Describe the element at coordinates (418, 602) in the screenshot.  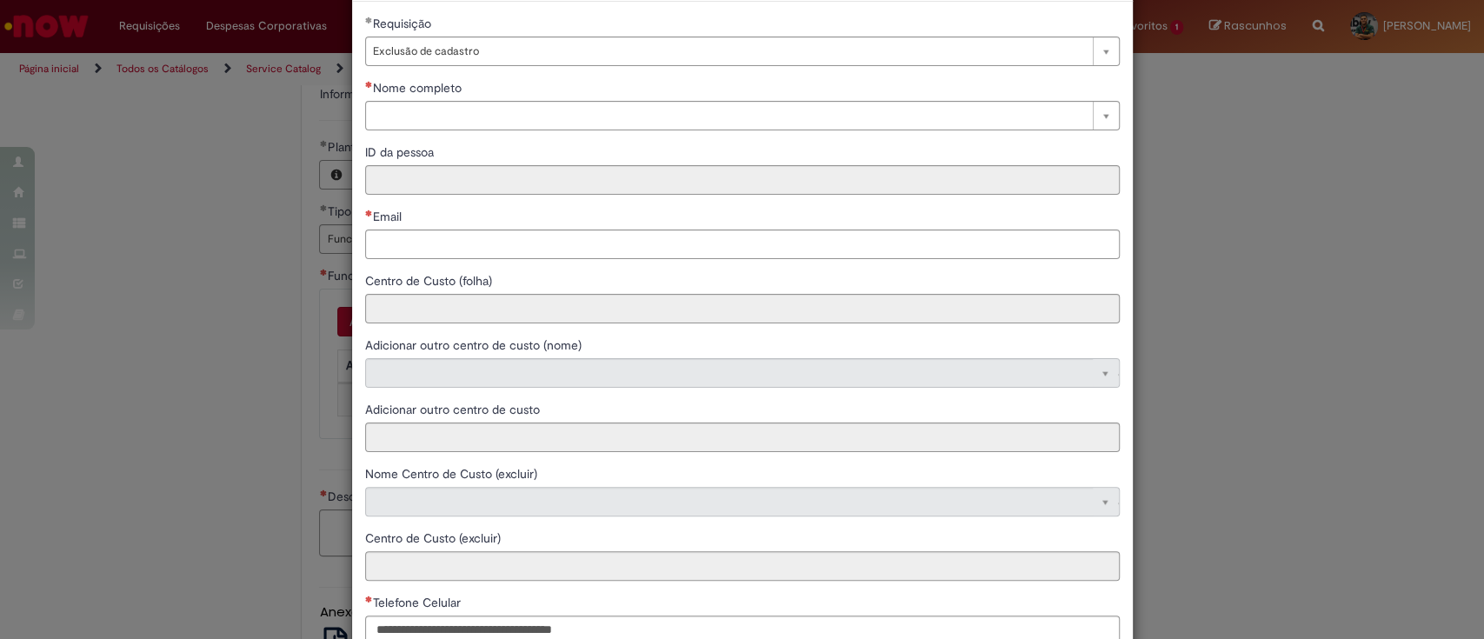
I see `span: Telefone Celular` at that location.